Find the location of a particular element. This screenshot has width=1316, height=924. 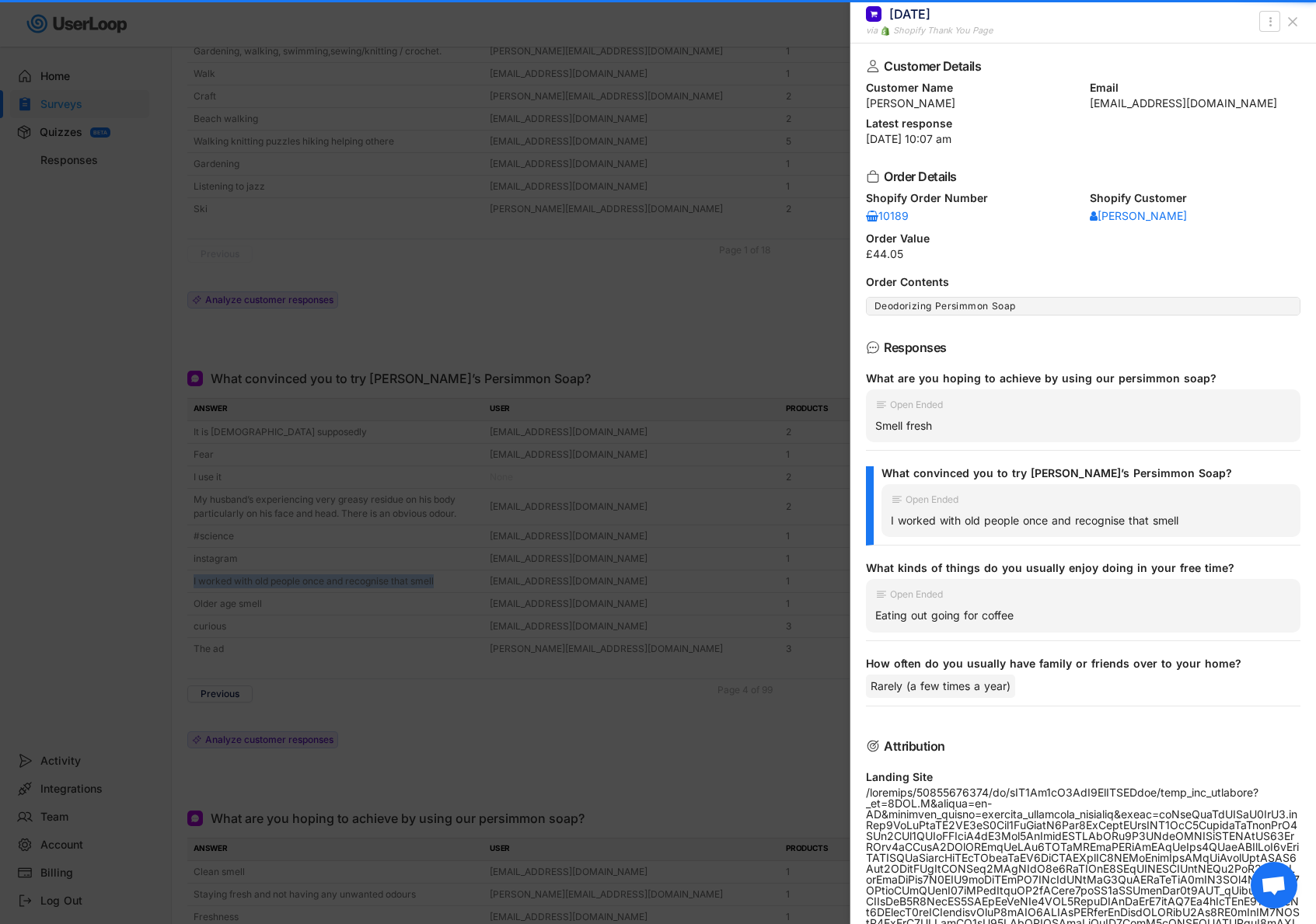

div: Smell fresh is located at coordinates (1083, 426).